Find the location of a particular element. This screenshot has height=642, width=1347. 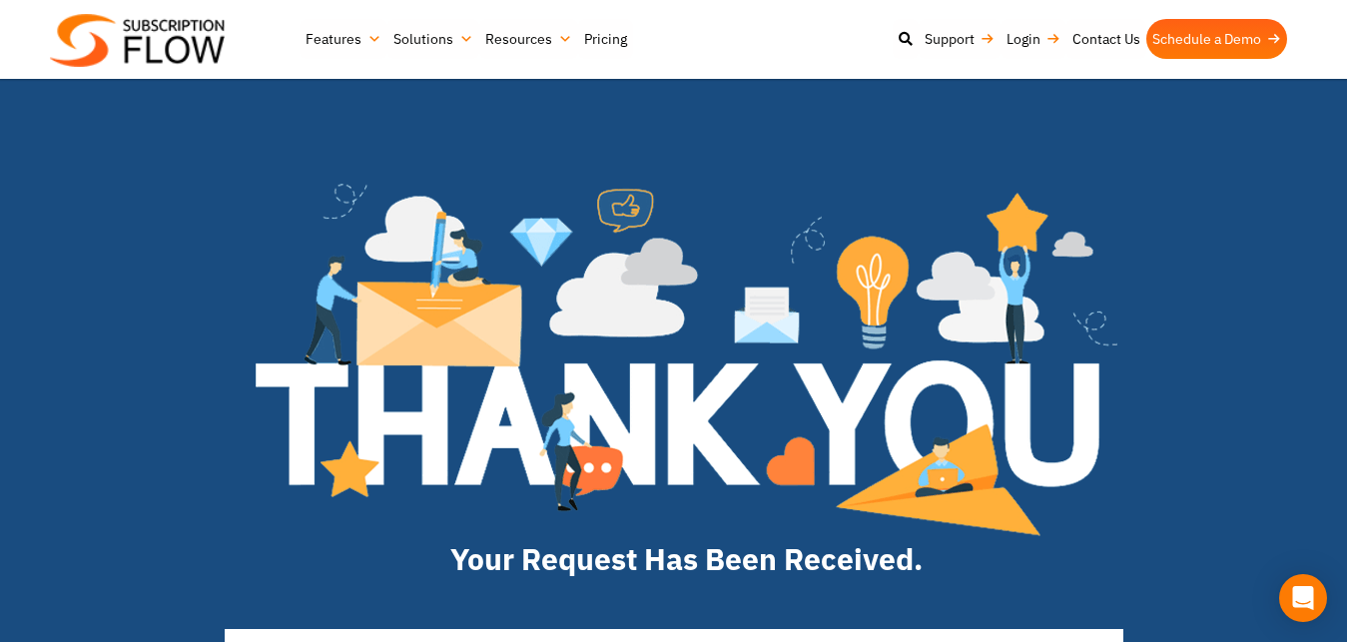

strong: Your Request Has Been Received. is located at coordinates (686, 558).